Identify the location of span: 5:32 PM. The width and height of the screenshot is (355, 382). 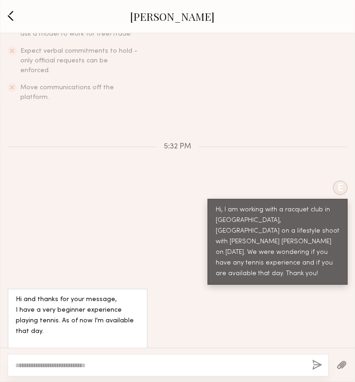
(177, 147).